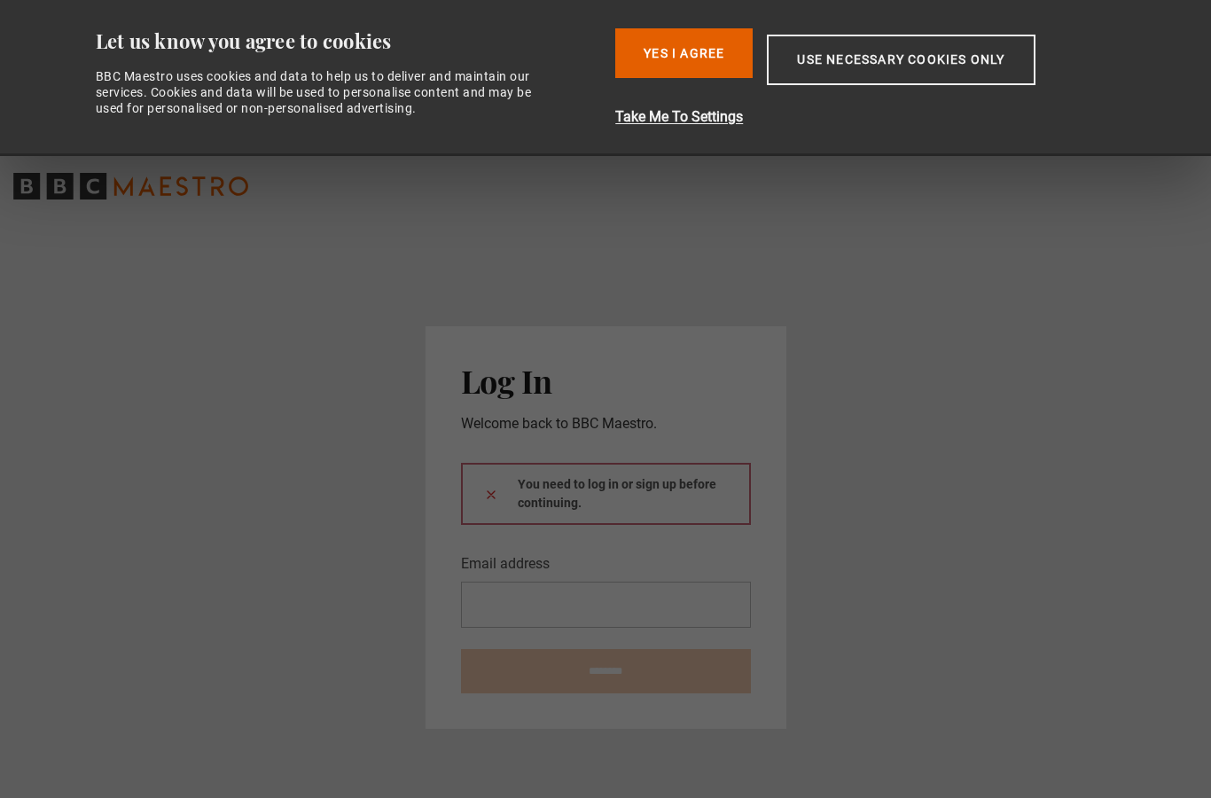 This screenshot has width=1211, height=798. Describe the element at coordinates (130, 186) in the screenshot. I see `a: BBC Maestro` at that location.